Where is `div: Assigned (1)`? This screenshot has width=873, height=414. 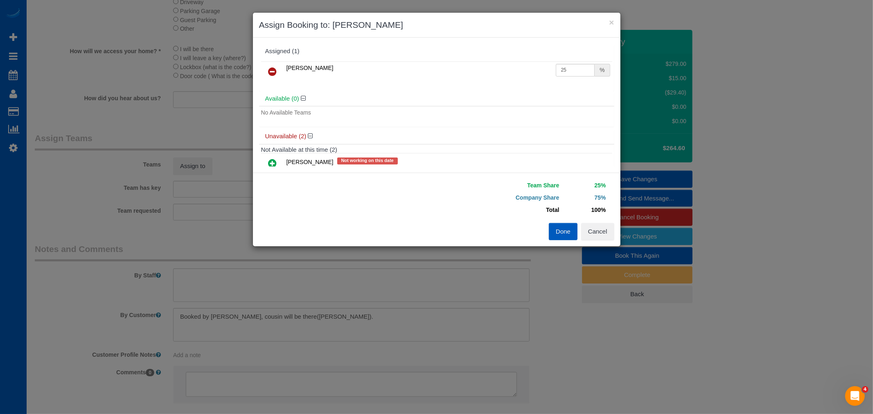
div: Assigned (1) is located at coordinates (437, 51).